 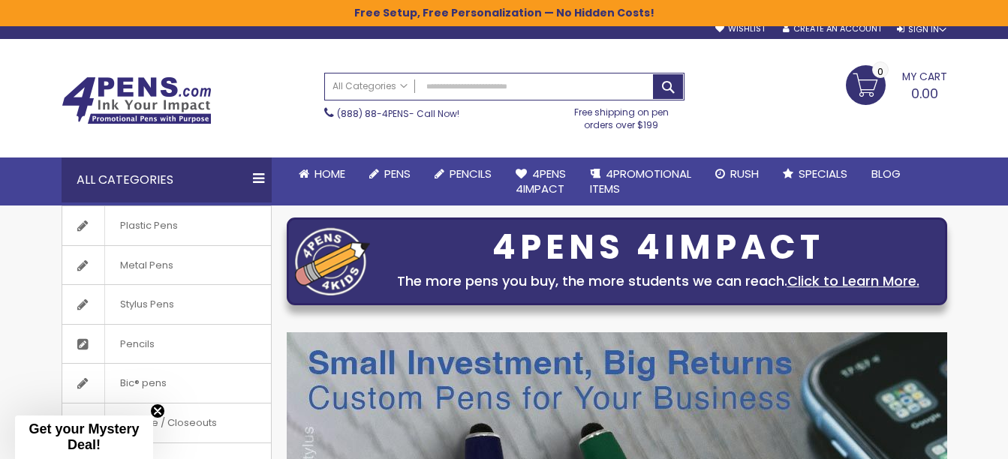 I want to click on a: Wishlist, so click(x=740, y=29).